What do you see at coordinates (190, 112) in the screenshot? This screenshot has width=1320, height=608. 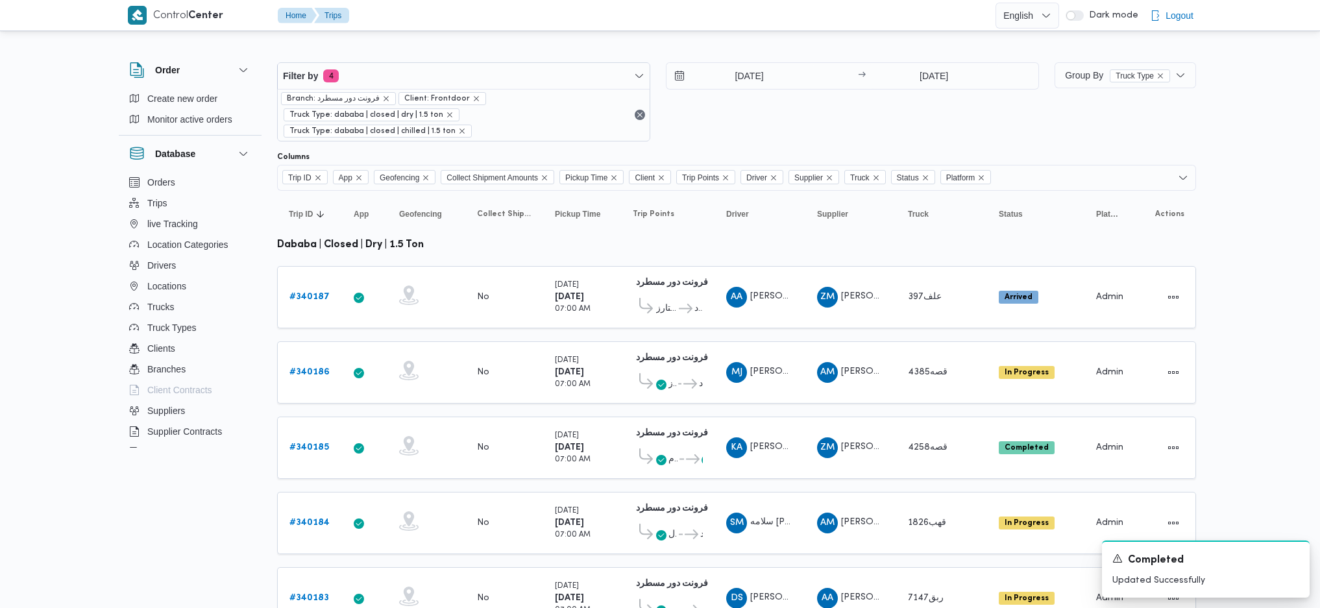 I see `div: Order` at bounding box center [190, 112].